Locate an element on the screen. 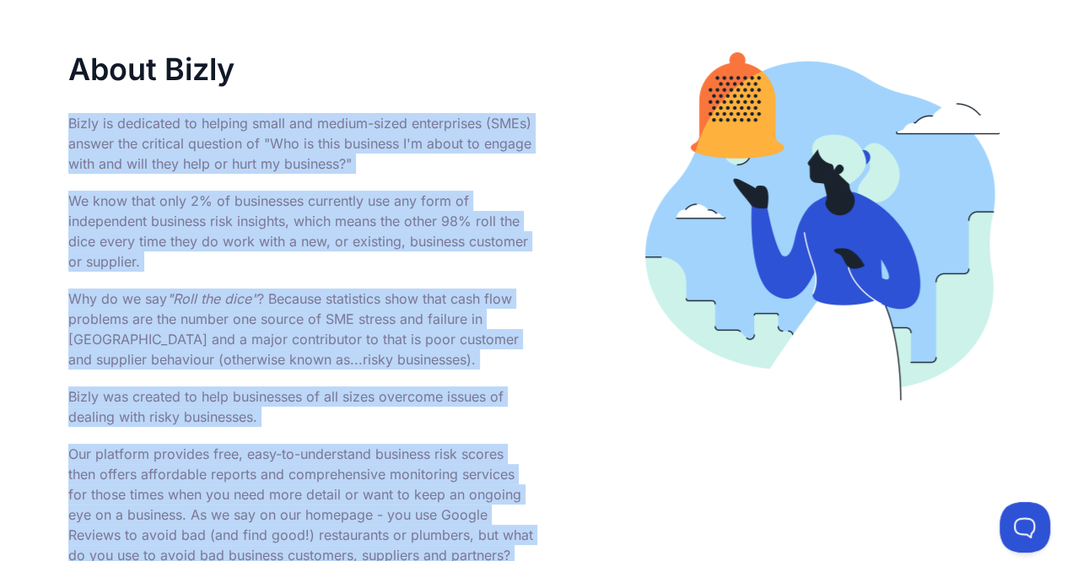 This screenshot has width=1067, height=561. p: Why do we say ? Because statistics show that cash flow problems are the number one source of SME ... is located at coordinates (301, 329).